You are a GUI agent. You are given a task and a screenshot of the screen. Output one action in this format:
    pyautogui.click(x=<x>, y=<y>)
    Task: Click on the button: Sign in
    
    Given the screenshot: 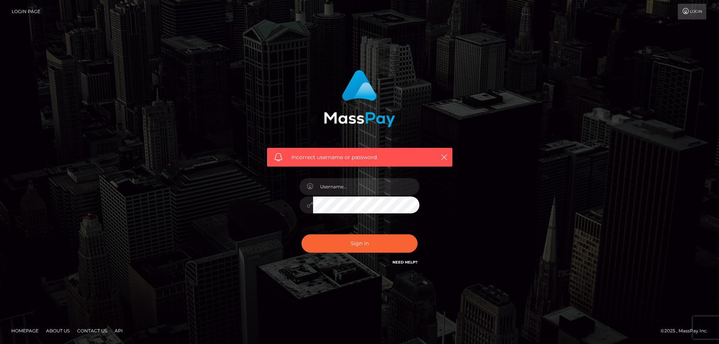 What is the action you would take?
    pyautogui.click(x=359, y=243)
    